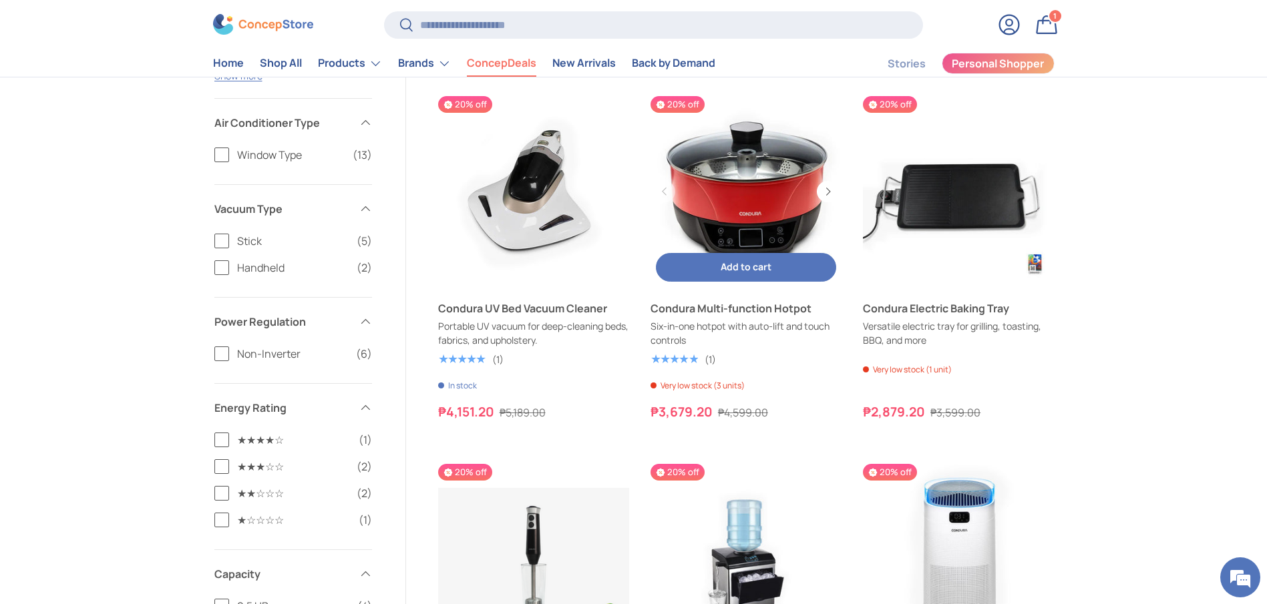 This screenshot has width=1267, height=604. Describe the element at coordinates (350, 63) in the screenshot. I see `summary: Products` at that location.